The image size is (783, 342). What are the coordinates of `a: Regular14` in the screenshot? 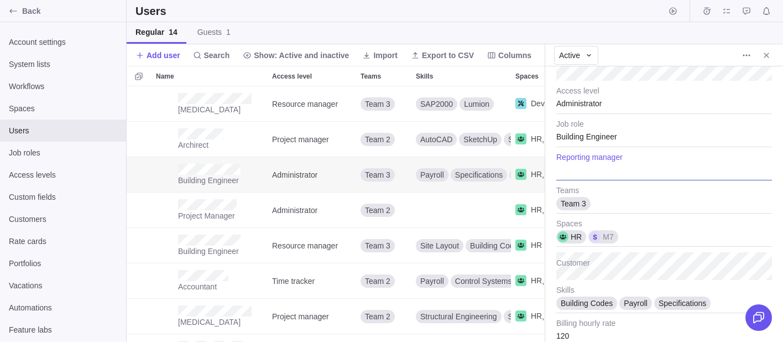 It's located at (156, 33).